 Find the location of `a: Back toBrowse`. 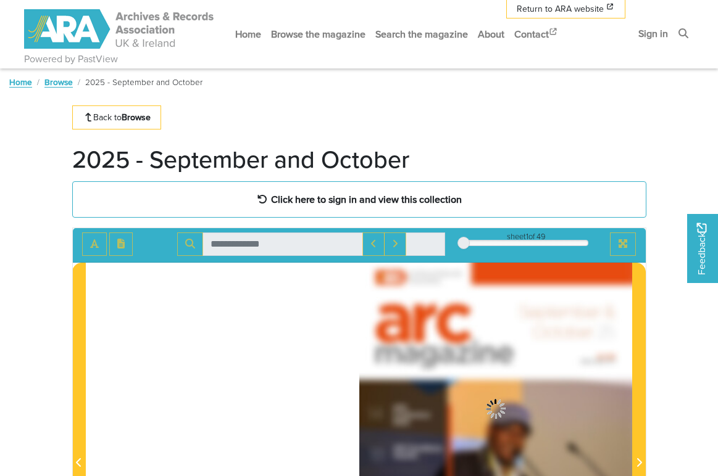

a: Back toBrowse is located at coordinates (117, 117).